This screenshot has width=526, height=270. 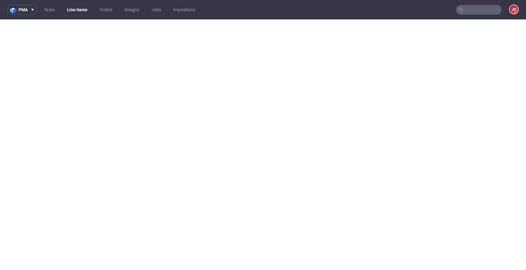 I want to click on a: Impositions, so click(x=184, y=10).